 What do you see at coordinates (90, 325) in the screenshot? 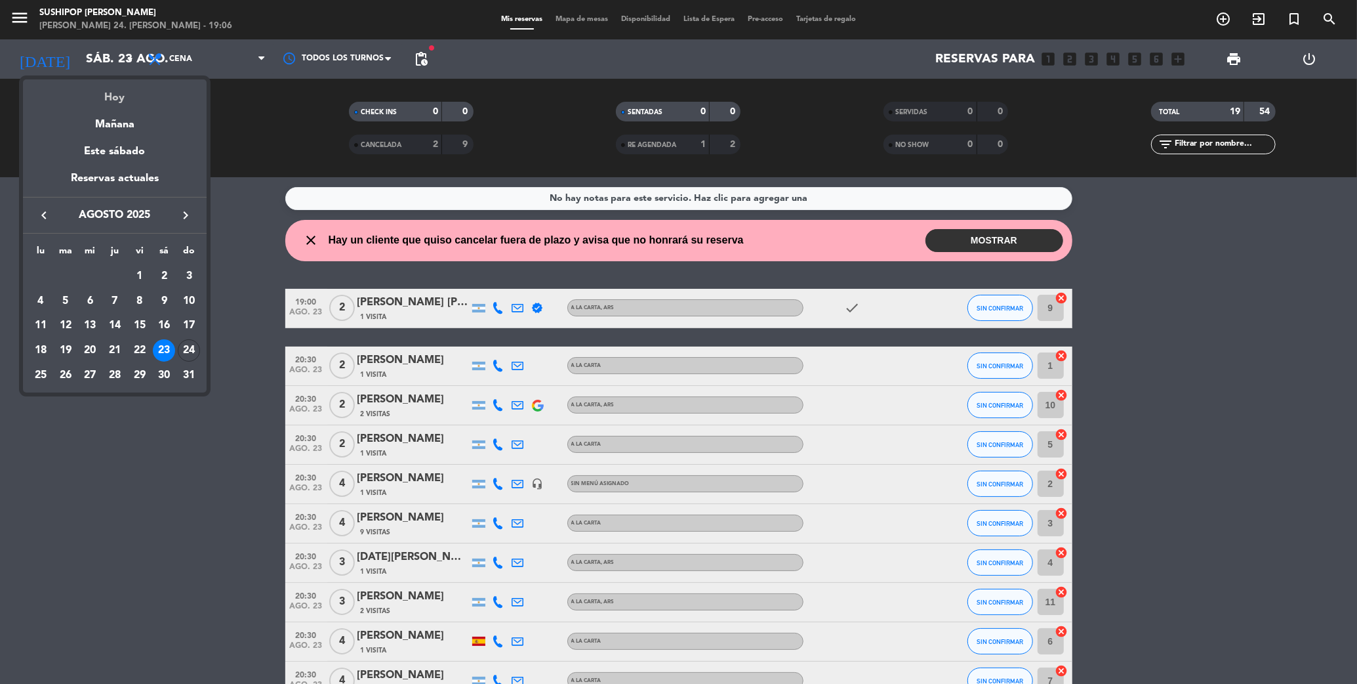
I see `div: 13` at bounding box center [90, 325].